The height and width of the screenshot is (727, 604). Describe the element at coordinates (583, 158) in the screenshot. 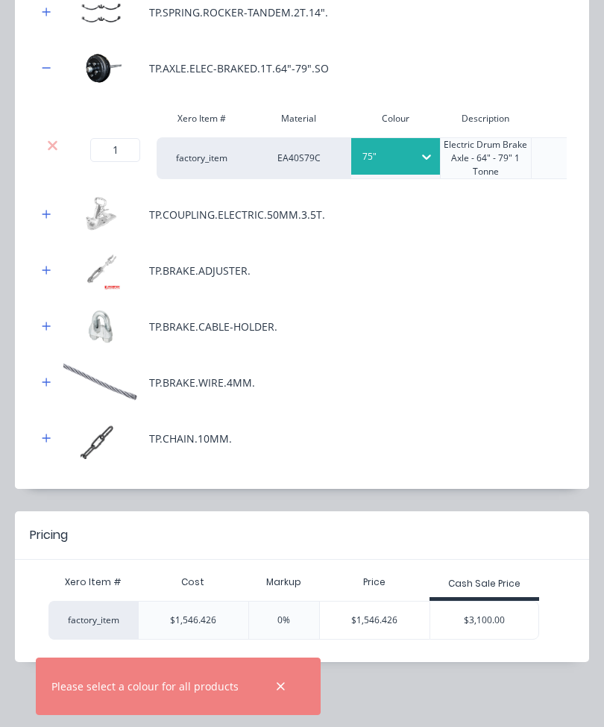

I see `div: $311.73` at that location.